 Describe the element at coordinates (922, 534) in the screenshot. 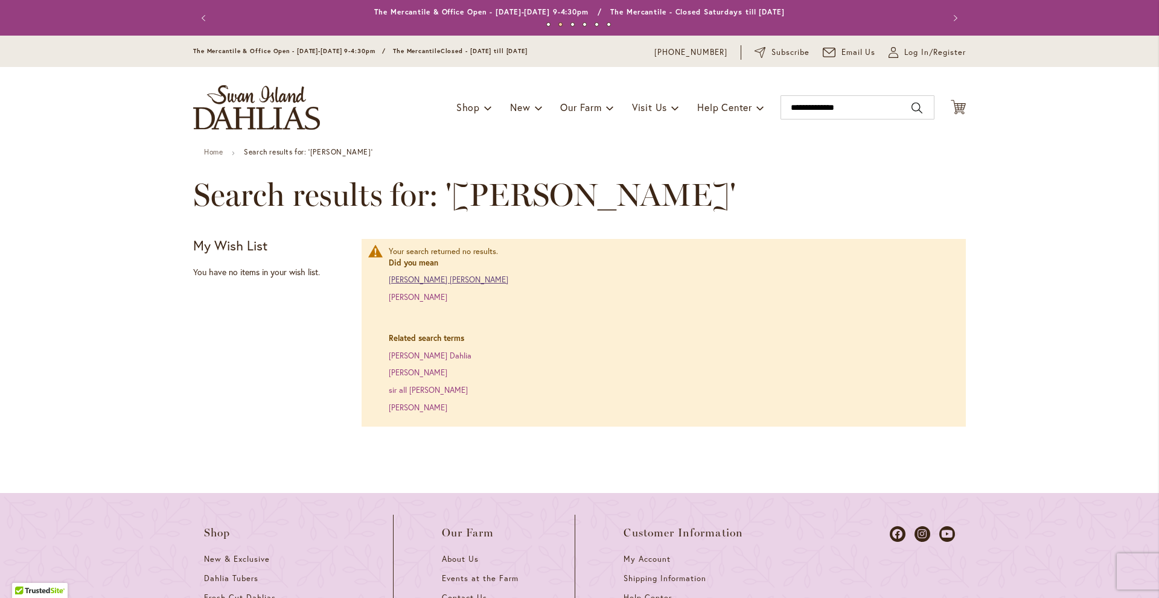

I see `a: Dahlias on Instagram` at that location.